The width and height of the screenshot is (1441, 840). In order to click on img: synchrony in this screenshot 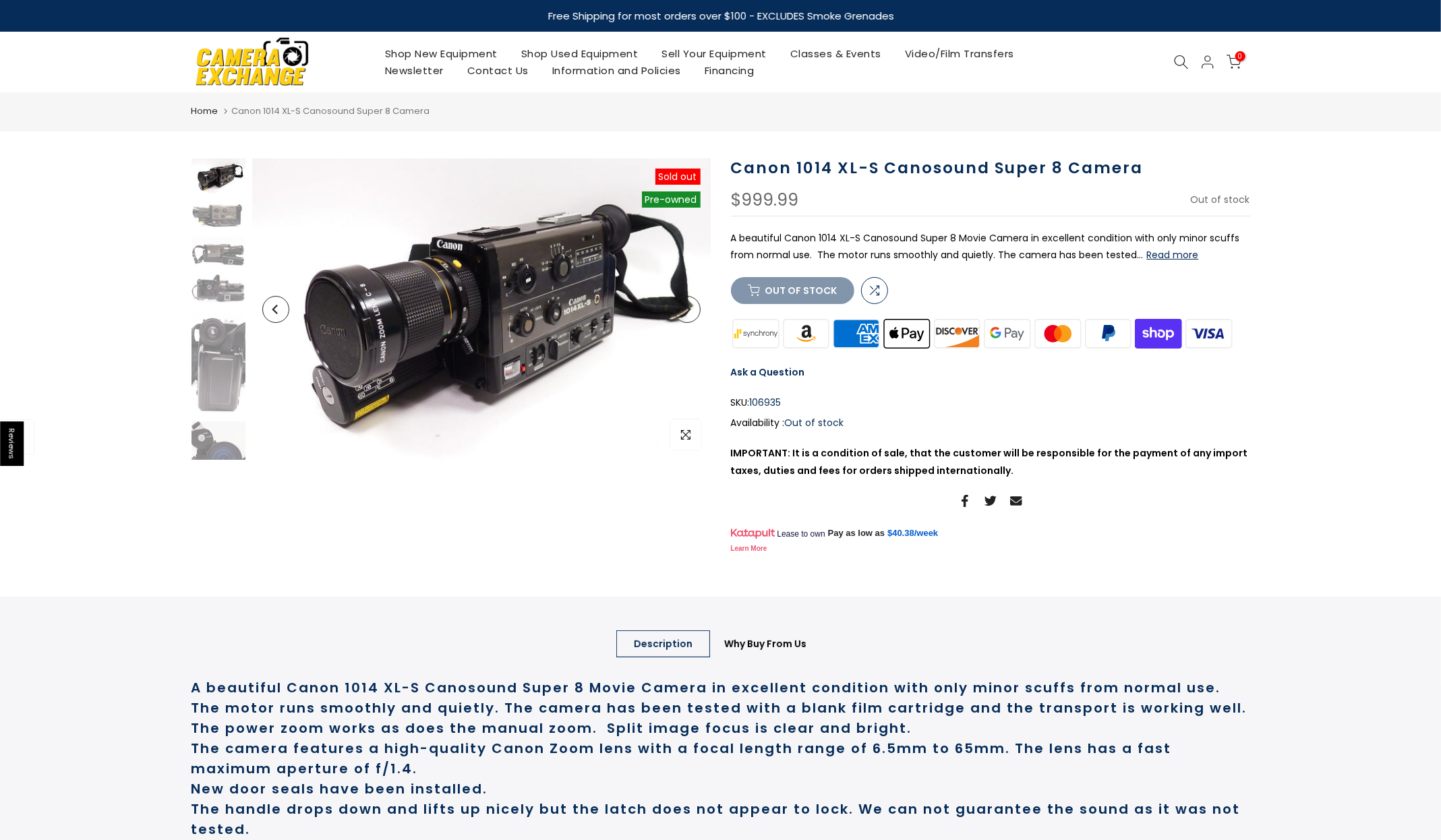, I will do `click(756, 333)`.